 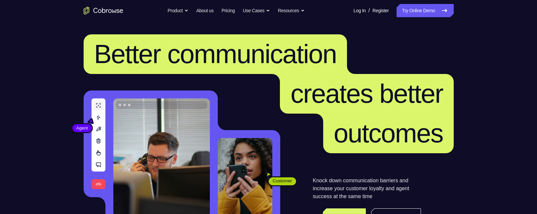 I want to click on button: Use Cases, so click(x=256, y=11).